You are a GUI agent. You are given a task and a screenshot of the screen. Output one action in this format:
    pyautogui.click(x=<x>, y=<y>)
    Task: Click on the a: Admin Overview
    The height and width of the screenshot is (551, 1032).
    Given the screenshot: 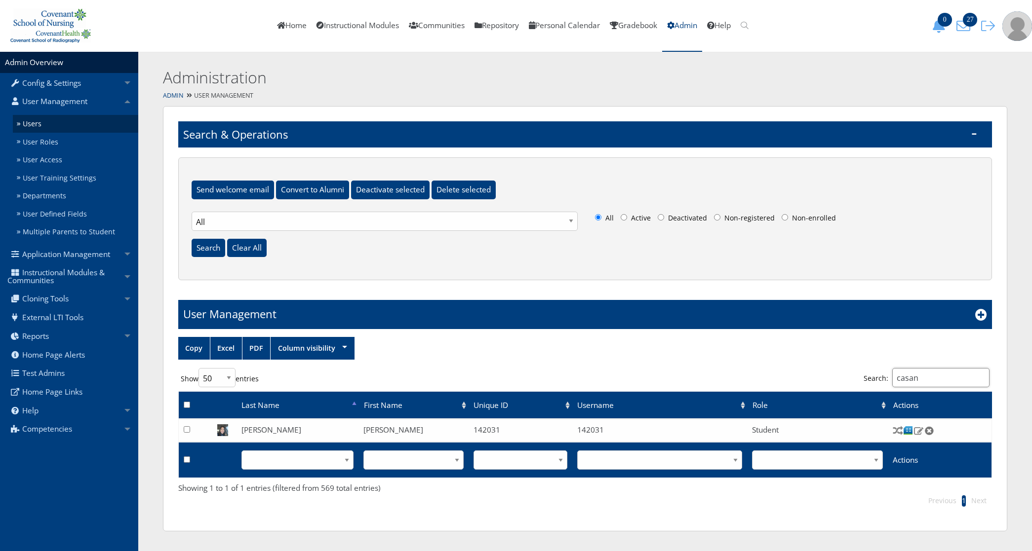 What is the action you would take?
    pyautogui.click(x=34, y=62)
    